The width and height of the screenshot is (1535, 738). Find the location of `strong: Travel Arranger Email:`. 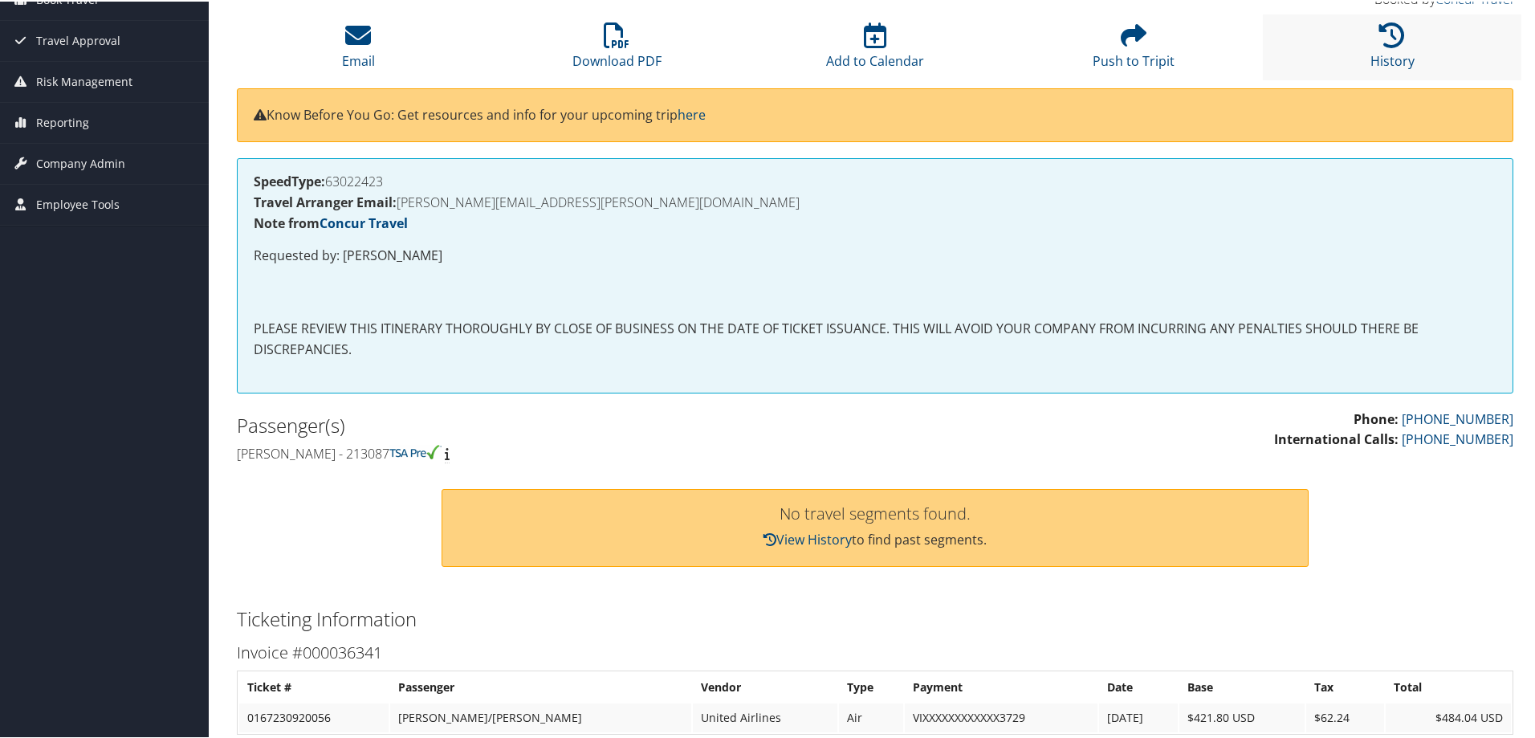

strong: Travel Arranger Email: is located at coordinates (325, 201).